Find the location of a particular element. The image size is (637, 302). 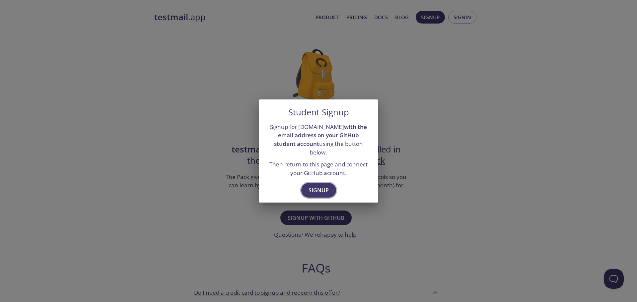

span: Signup is located at coordinates (318, 190).